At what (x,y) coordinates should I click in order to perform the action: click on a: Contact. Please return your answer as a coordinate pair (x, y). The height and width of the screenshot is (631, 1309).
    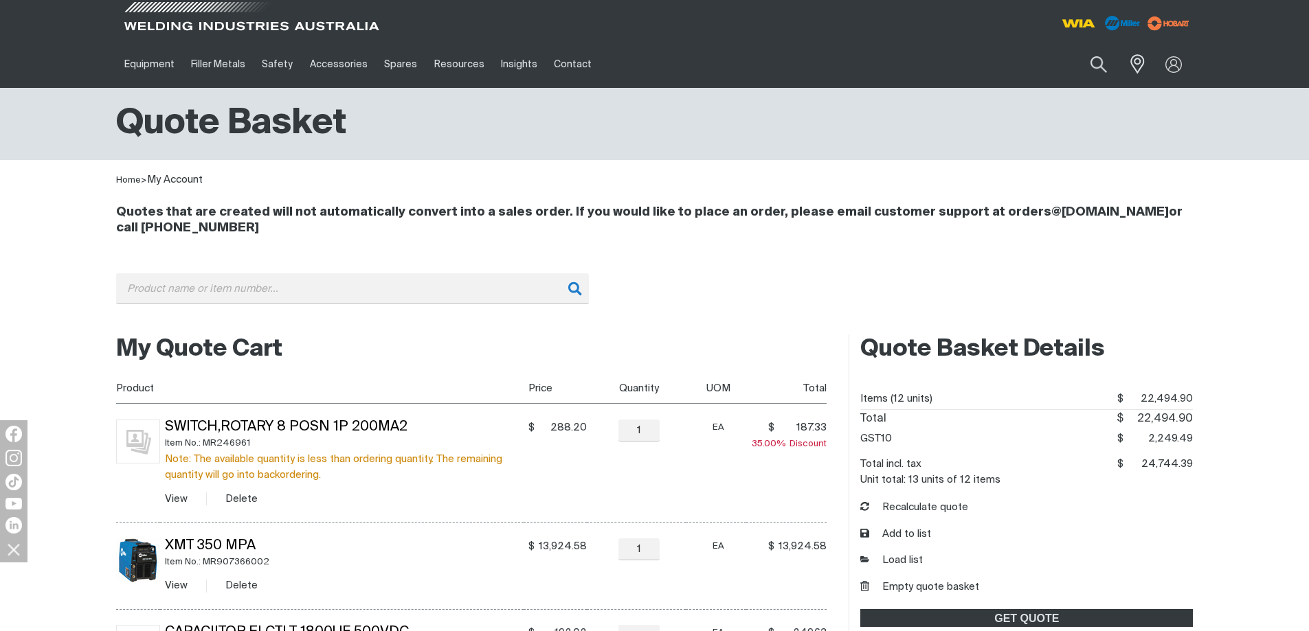
    Looking at the image, I should click on (572, 64).